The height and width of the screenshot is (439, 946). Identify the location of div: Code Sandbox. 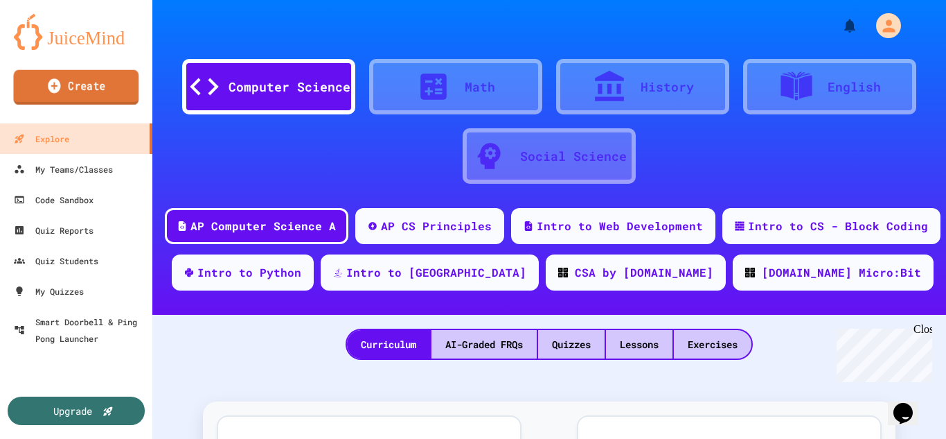
(53, 200).